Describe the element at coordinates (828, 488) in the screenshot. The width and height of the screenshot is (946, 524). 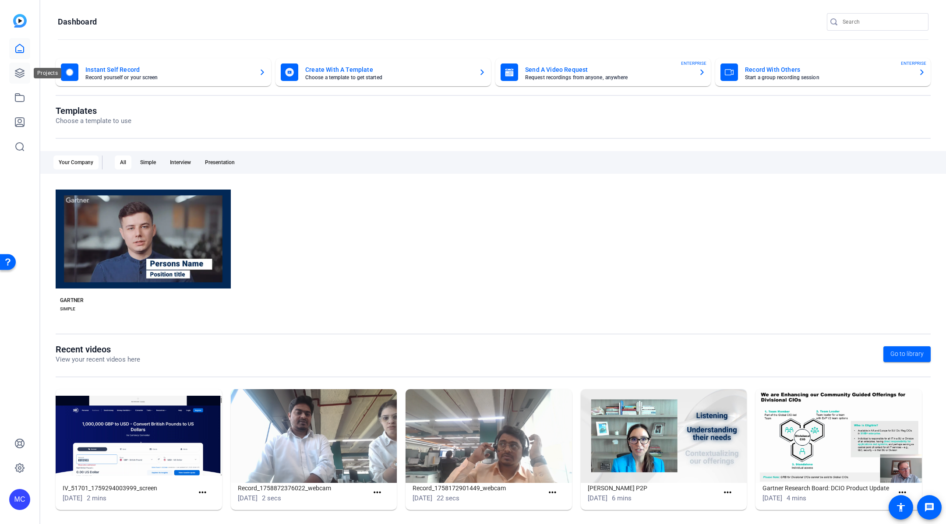
I see `h1: Gartner Research Board: DCIO Product Update` at that location.